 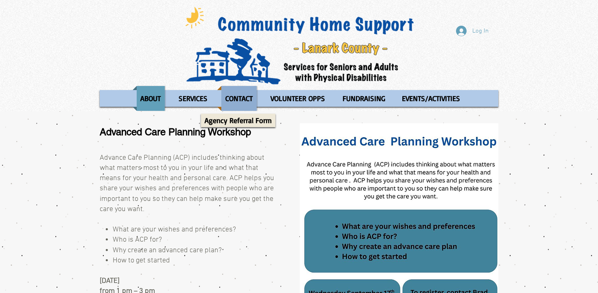 What do you see at coordinates (174, 229) in the screenshot?
I see `span: What are your wishes and preferences?` at bounding box center [174, 229].